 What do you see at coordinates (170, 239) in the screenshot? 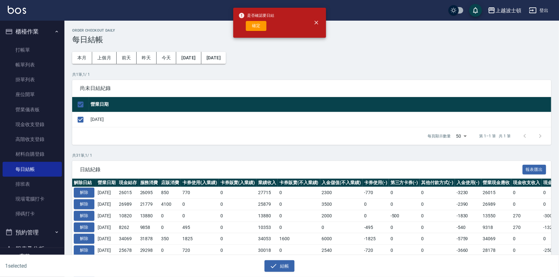
I see `td: 350` at bounding box center [170, 239].